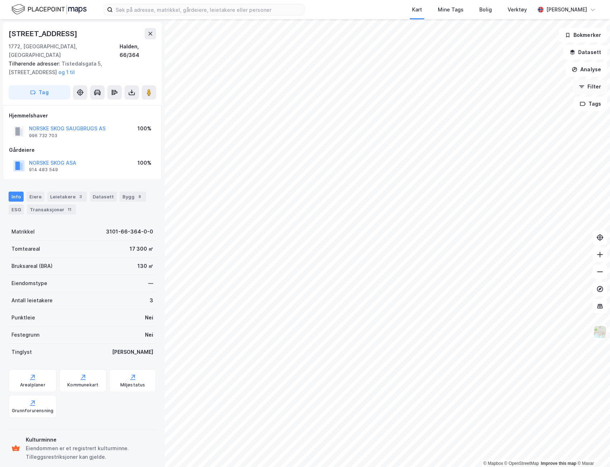 The image size is (610, 467). What do you see at coordinates (417, 10) in the screenshot?
I see `div: Kart` at bounding box center [417, 10].